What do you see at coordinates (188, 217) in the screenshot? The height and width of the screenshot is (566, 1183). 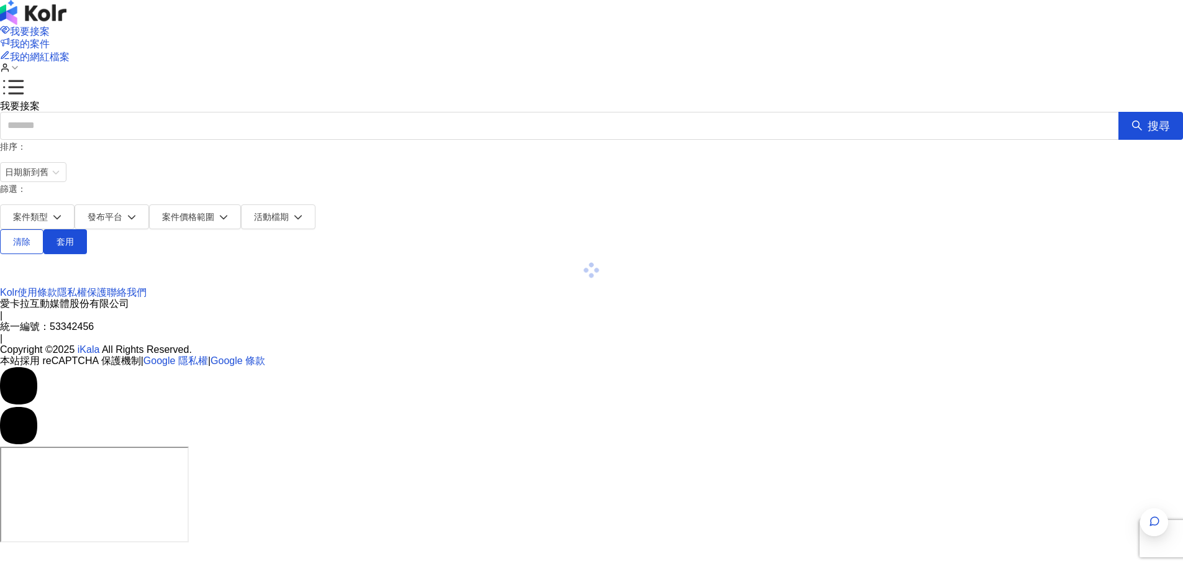 I see `span: 案件價格範圍` at bounding box center [188, 217].